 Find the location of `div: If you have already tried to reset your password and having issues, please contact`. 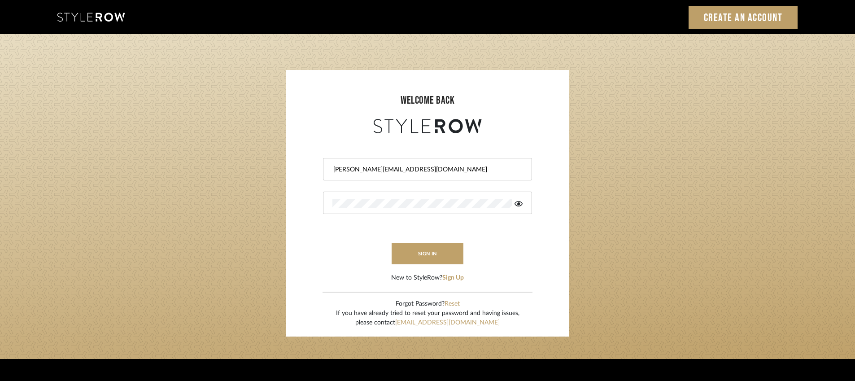

div: If you have already tried to reset your password and having issues, please contact is located at coordinates (428, 318).